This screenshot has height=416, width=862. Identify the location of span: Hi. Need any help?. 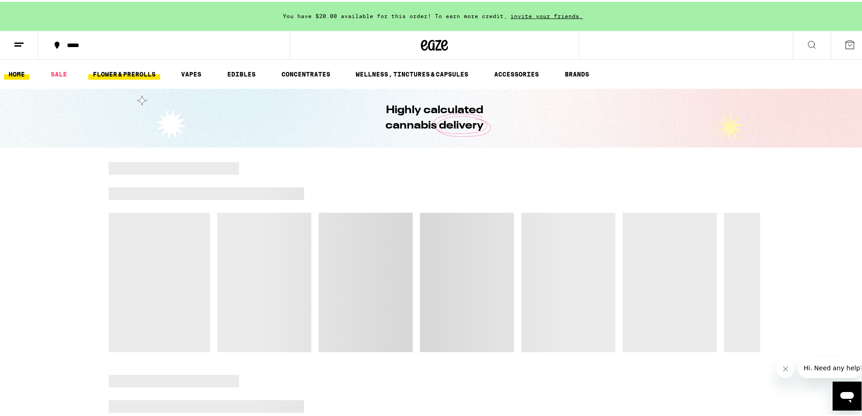
(35, 10).